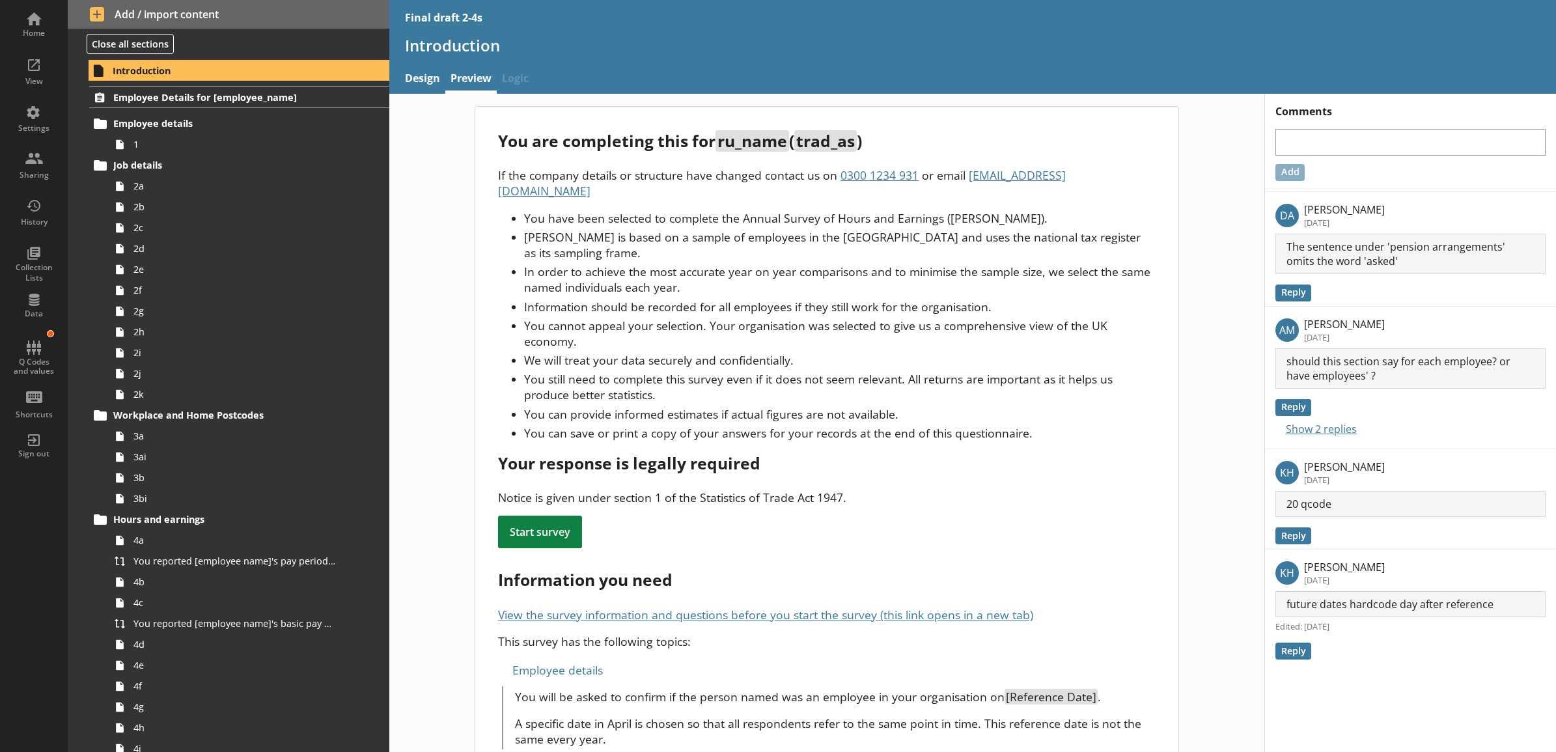 This screenshot has width=1556, height=752. Describe the element at coordinates (826, 579) in the screenshot. I see `div: Information you need` at that location.